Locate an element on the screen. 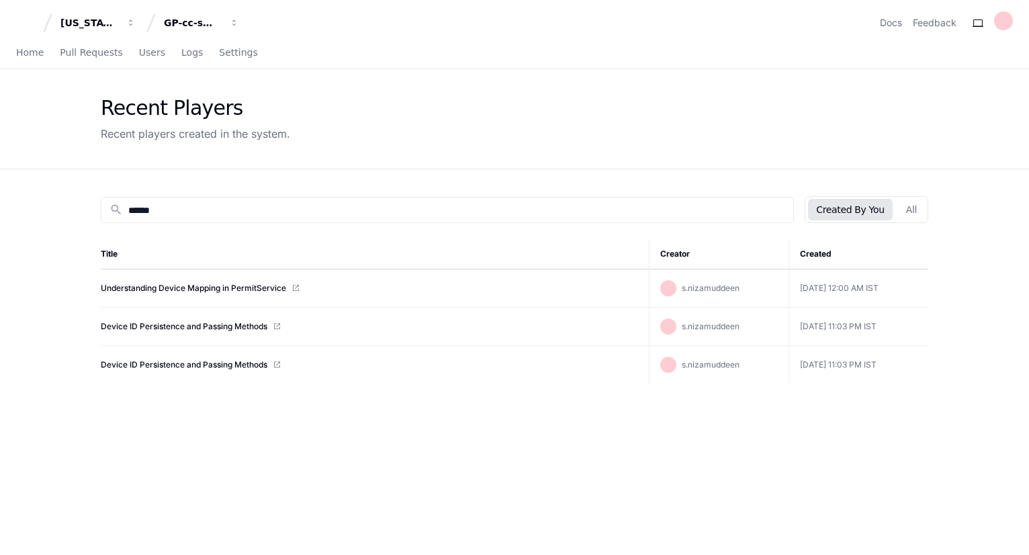  button: Feedback is located at coordinates (934, 23).